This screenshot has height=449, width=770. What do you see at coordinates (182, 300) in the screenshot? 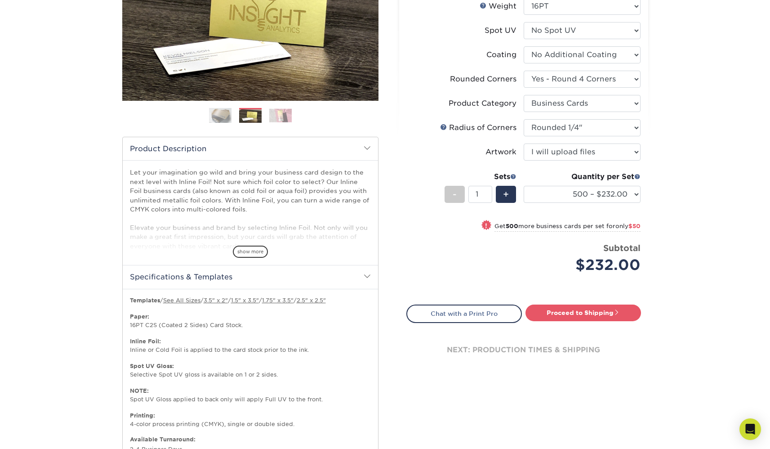
I see `a: See All Sizes` at bounding box center [182, 300].